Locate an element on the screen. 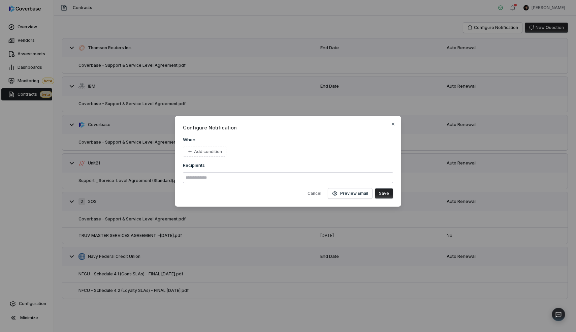 The height and width of the screenshot is (332, 576). span: Configure Notification is located at coordinates (288, 127).